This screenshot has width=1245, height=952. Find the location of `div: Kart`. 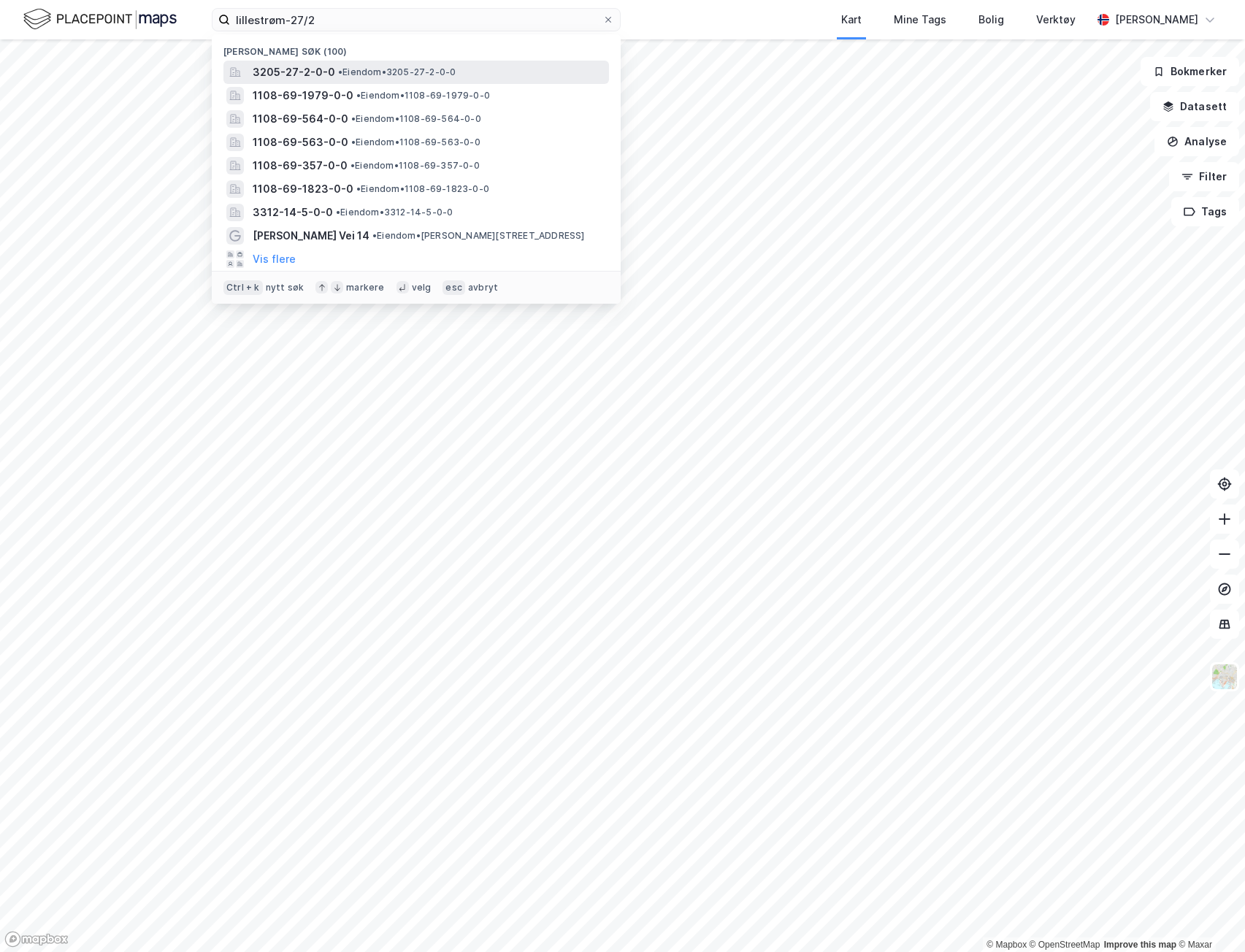

div: Kart is located at coordinates (851, 20).